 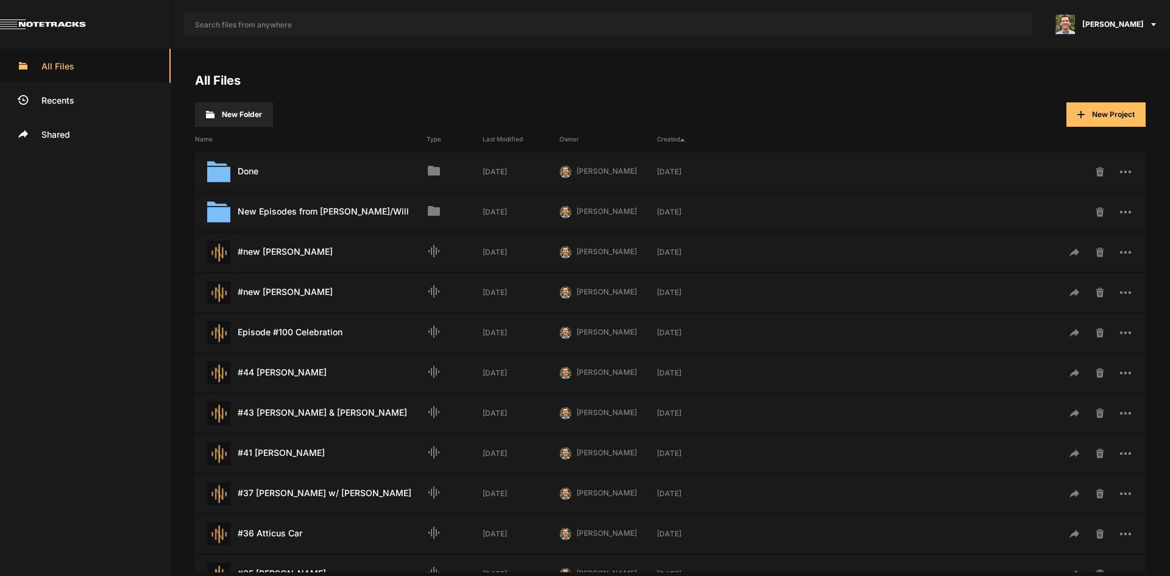 What do you see at coordinates (521, 139) in the screenshot?
I see `div: Last Modified` at bounding box center [521, 139].